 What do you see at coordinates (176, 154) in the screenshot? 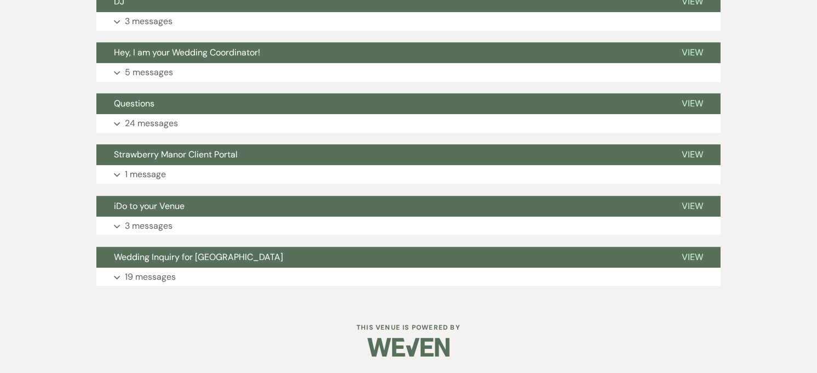
I see `span: Strawberry Manor Client Portal` at bounding box center [176, 154].